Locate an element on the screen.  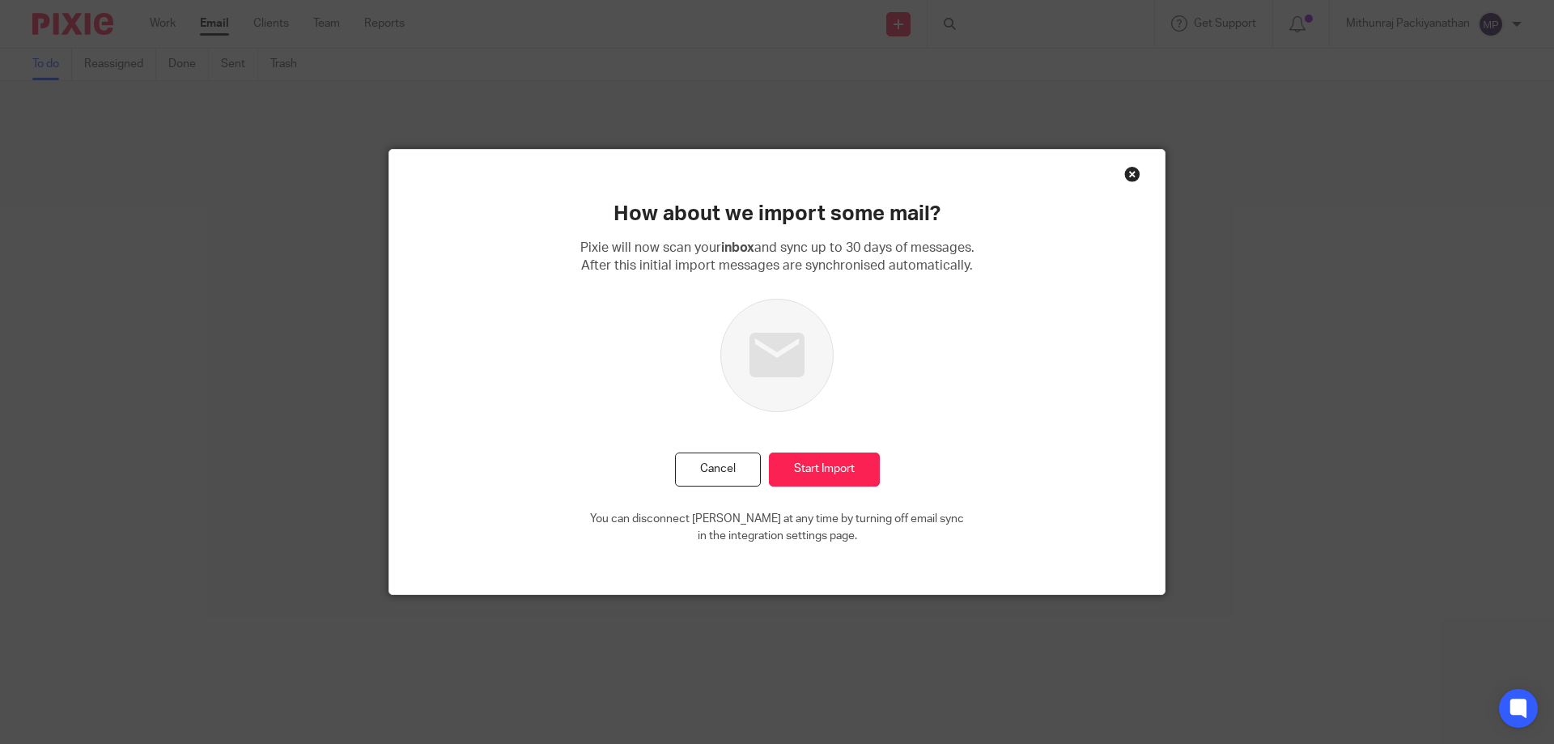
input: Start Import is located at coordinates (824, 469).